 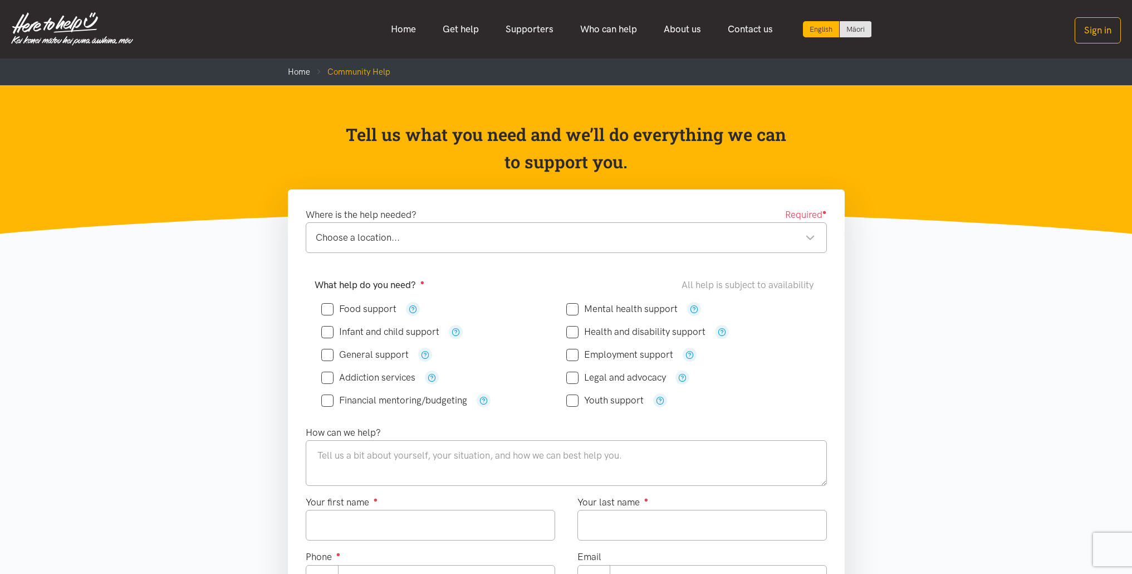 I want to click on label: What help do you need?, so click(x=370, y=285).